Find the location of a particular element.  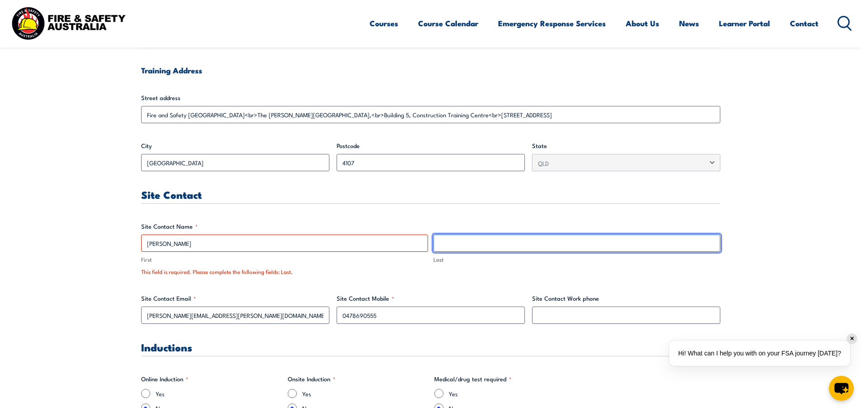

label: Site Contact Mobile is located at coordinates (431, 298).